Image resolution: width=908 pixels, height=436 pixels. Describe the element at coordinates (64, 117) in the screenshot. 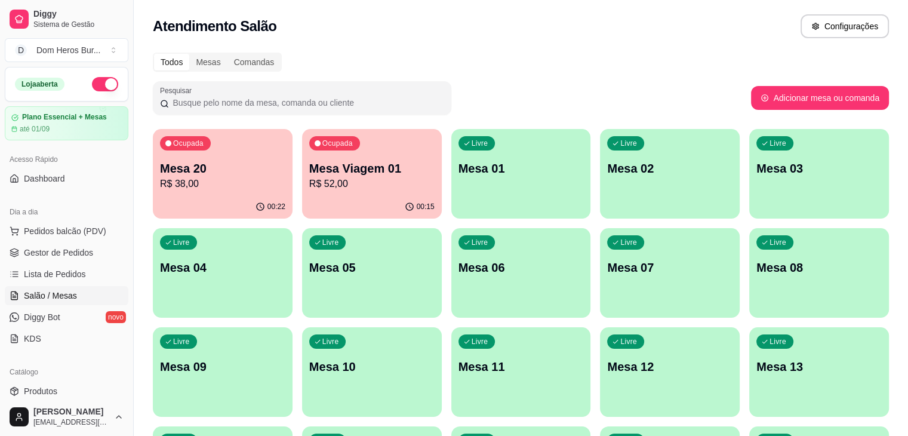

I see `article: Plano Essencial + Mesas` at that location.